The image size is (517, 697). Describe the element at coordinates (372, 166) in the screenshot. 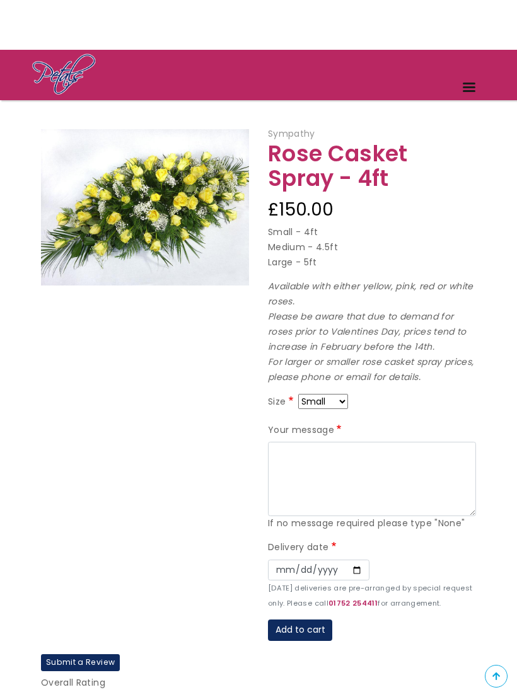

I see `h1: Rose Casket Spray - 4ft` at that location.